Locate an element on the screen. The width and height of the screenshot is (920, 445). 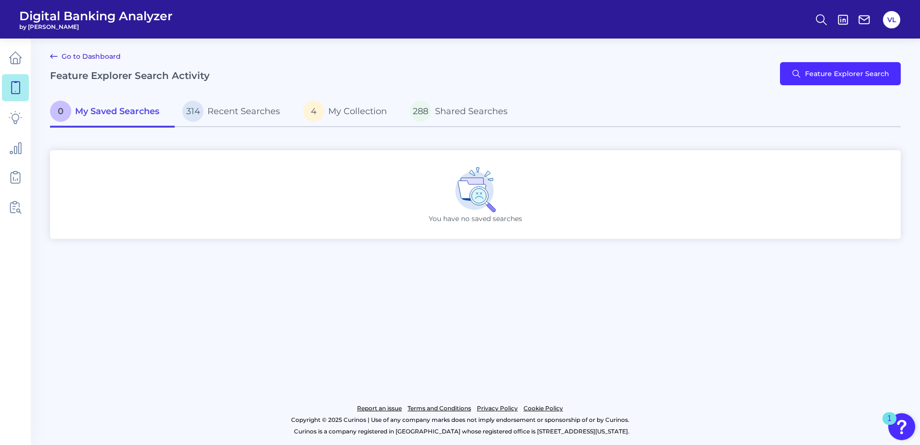
p: Copyright © 2025 Curinos | Use of any company marks does not imply endorsement or sponsorship of ... is located at coordinates (460, 420).